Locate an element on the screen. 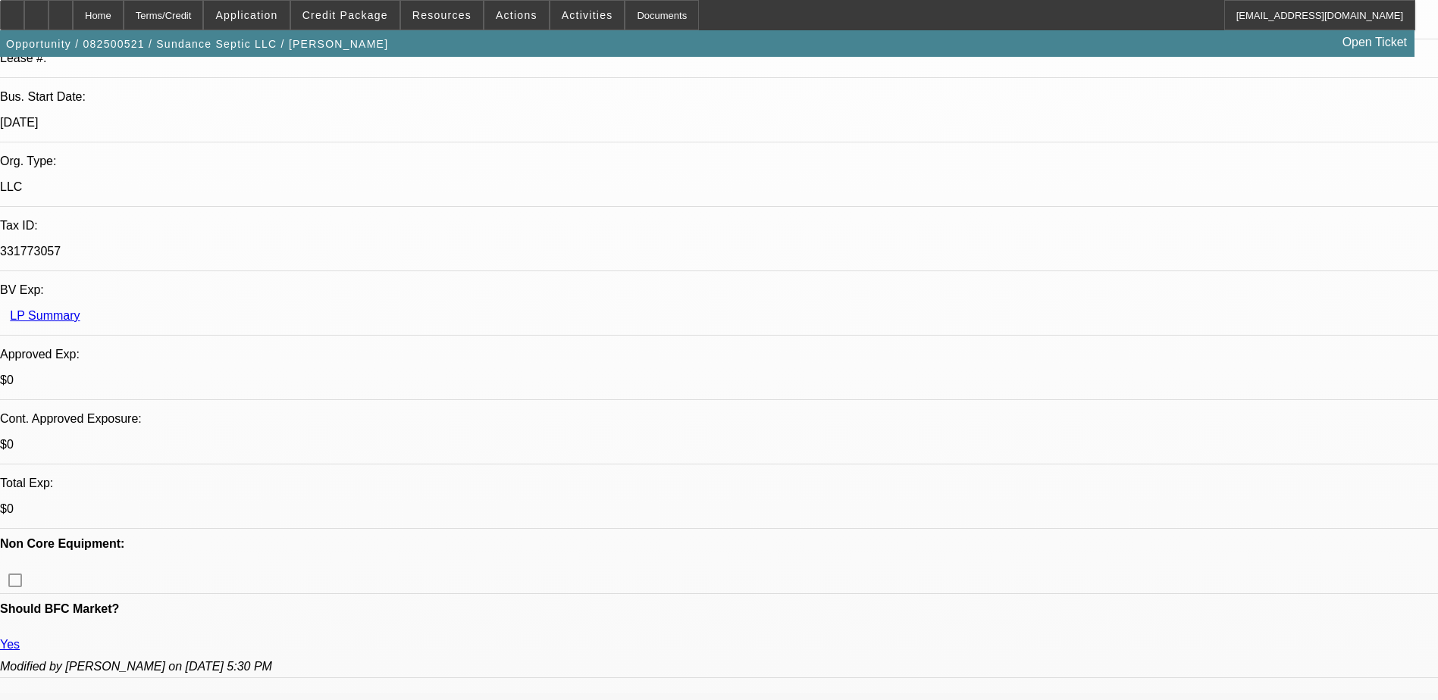 The height and width of the screenshot is (700, 1438). span: Actions is located at coordinates (516, 15).